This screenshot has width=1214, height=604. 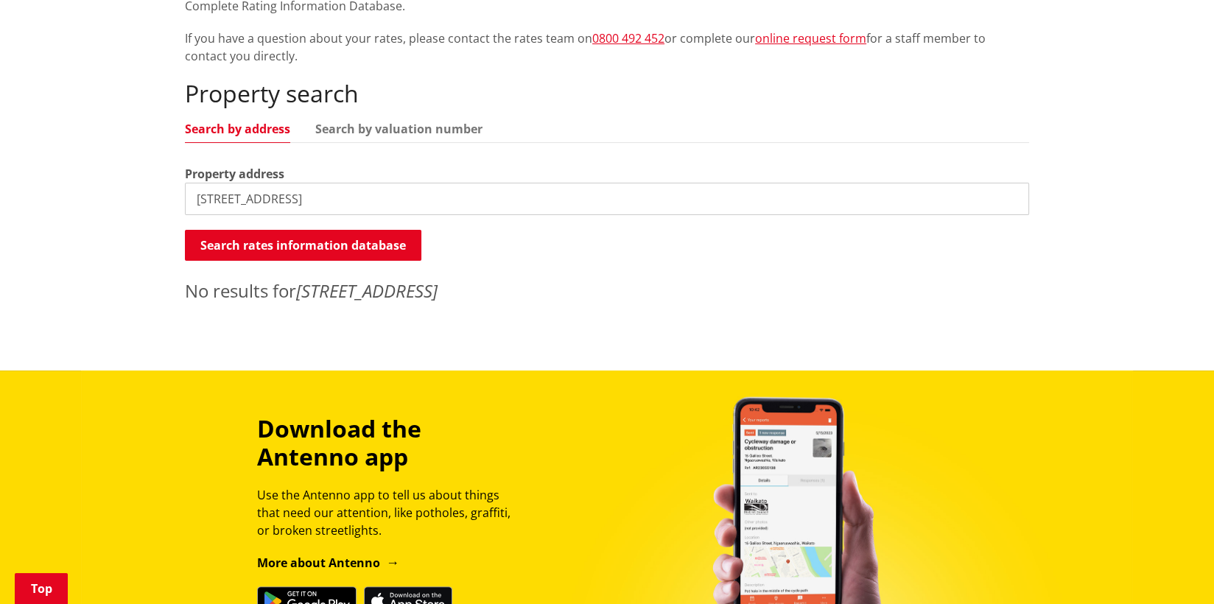 I want to click on a: More about Antenno, so click(x=328, y=563).